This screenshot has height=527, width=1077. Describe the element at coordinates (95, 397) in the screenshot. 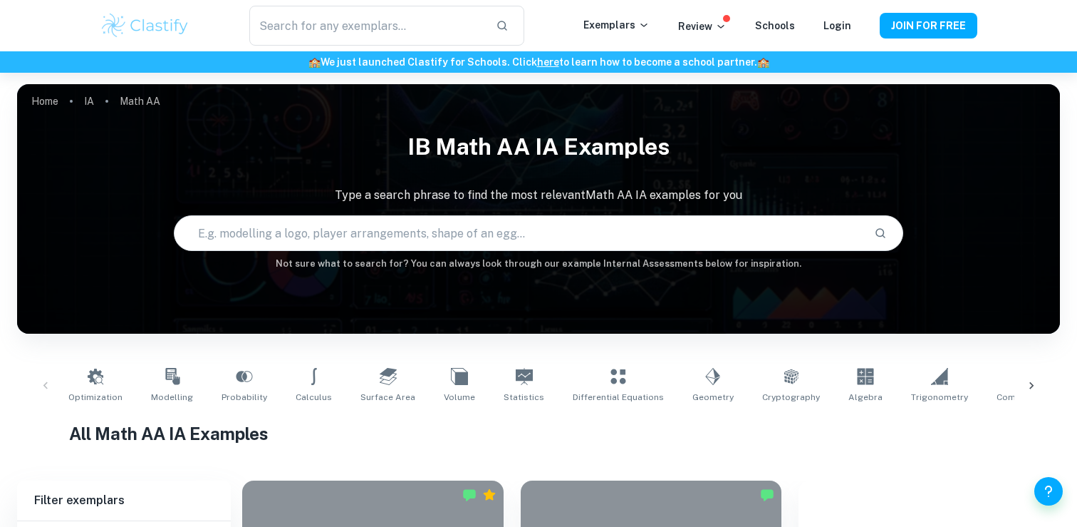

I see `span: Optimization` at that location.